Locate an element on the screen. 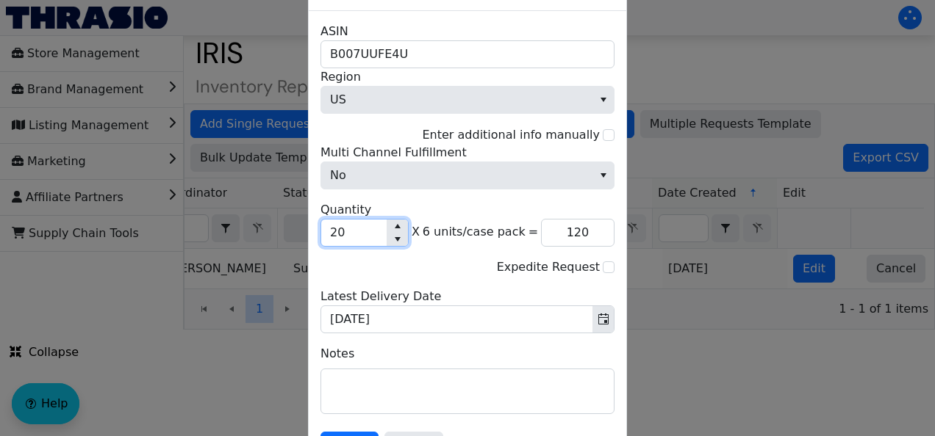 The width and height of the screenshot is (935, 436). label: ASIN is located at coordinates (334, 32).